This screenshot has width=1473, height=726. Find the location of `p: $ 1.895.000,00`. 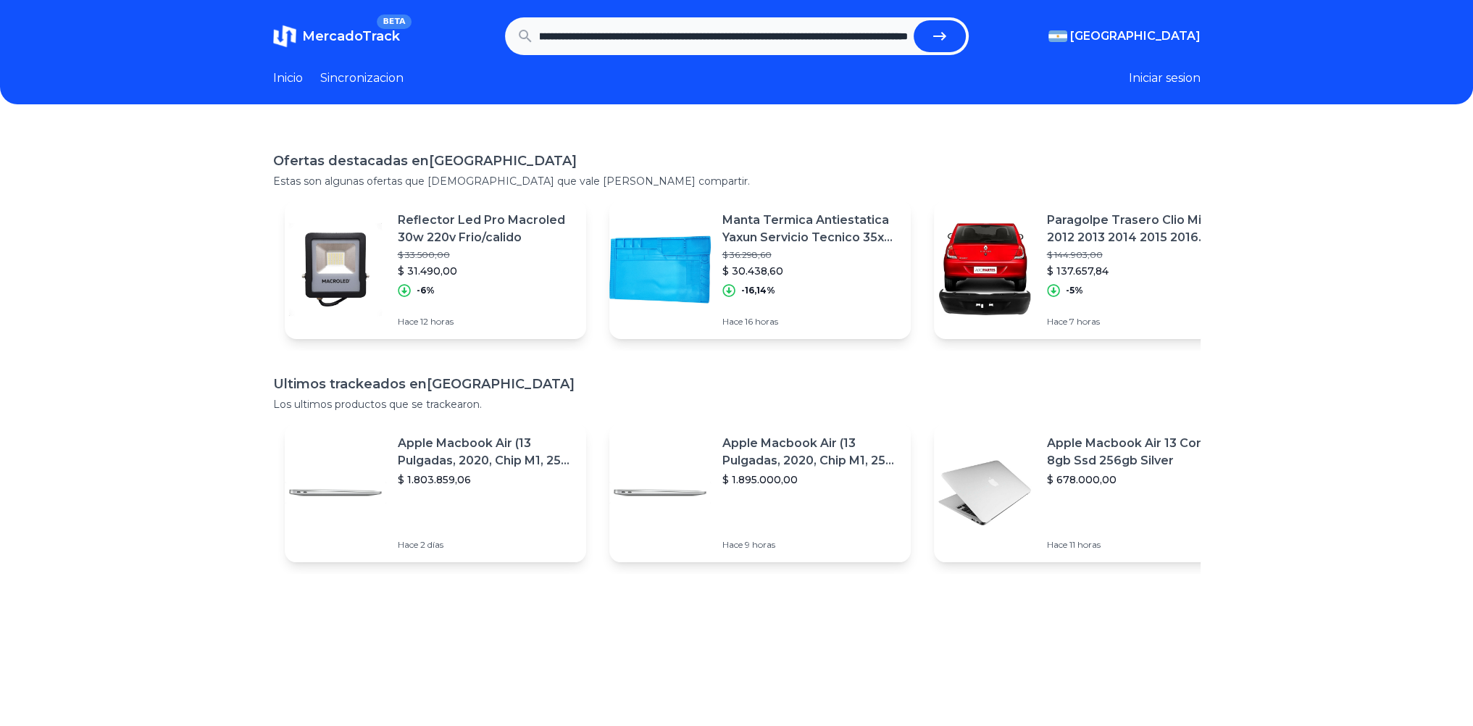

p: $ 1.895.000,00 is located at coordinates (811, 480).